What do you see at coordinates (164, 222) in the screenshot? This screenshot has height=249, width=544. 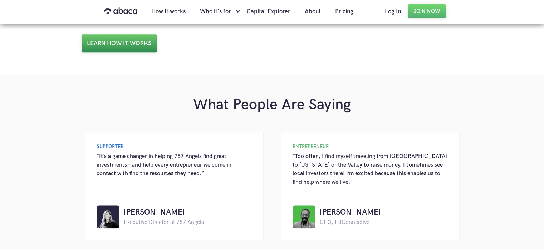 I see `div: Executive Director at 757 Angels` at bounding box center [164, 222].